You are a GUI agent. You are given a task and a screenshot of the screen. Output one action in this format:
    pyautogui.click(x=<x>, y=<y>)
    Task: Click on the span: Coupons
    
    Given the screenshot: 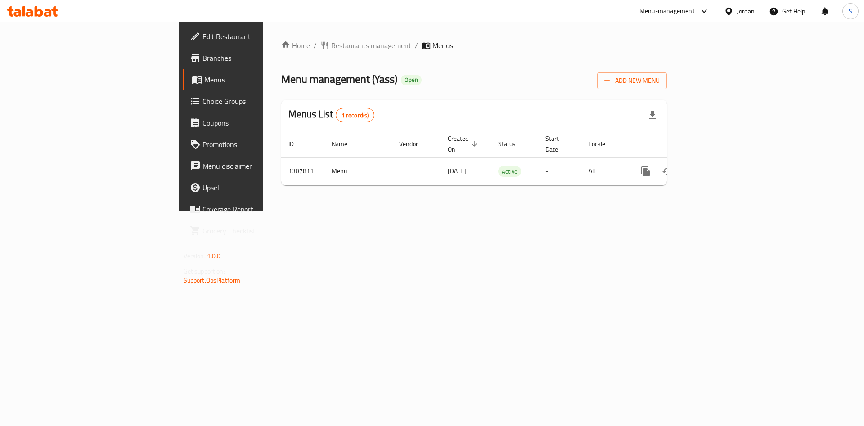 What is the action you would take?
    pyautogui.click(x=259, y=123)
    